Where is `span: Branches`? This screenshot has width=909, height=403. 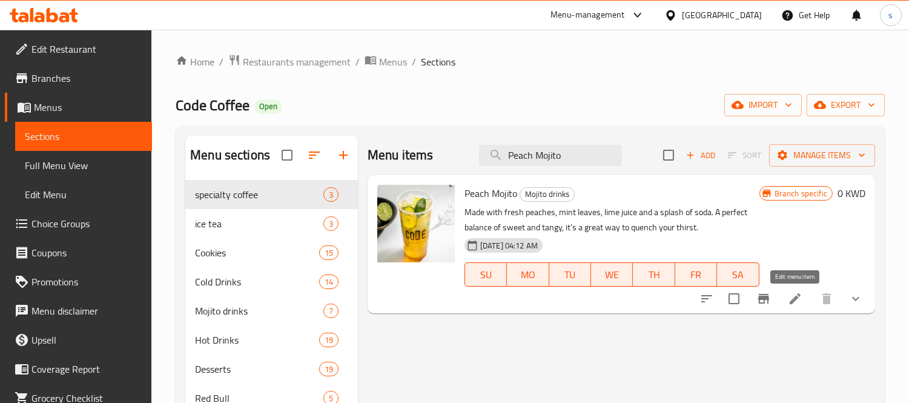 span: Branches is located at coordinates (87, 78).